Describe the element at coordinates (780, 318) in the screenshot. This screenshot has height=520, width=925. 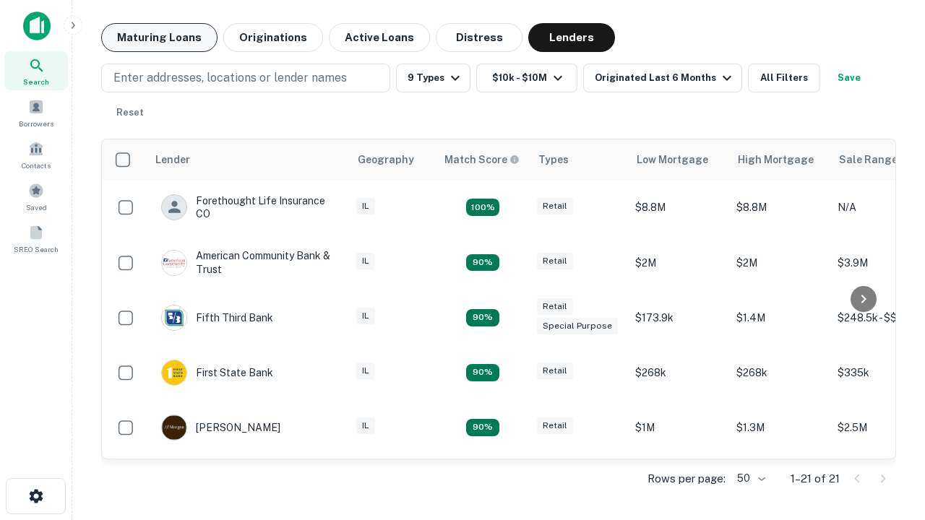
I see `td: $1.4M` at that location.